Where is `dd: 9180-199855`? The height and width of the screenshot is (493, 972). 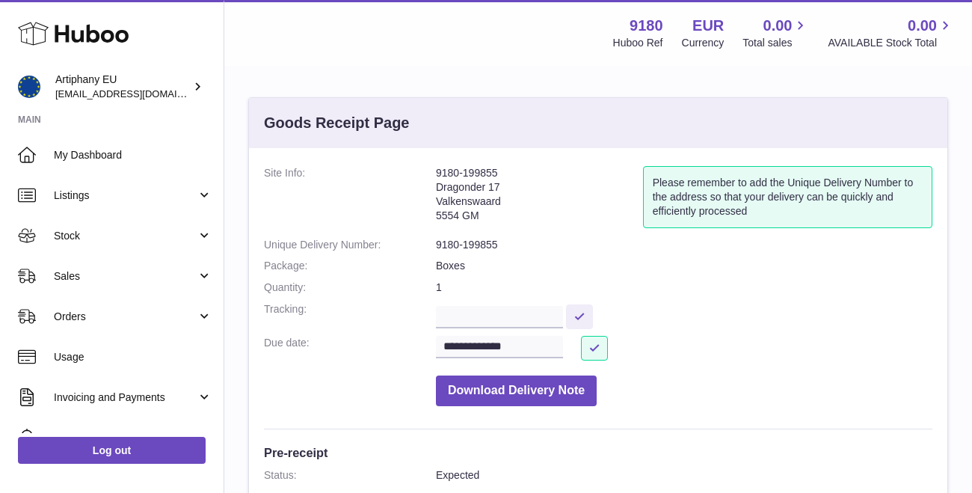 dd: 9180-199855 is located at coordinates (684, 245).